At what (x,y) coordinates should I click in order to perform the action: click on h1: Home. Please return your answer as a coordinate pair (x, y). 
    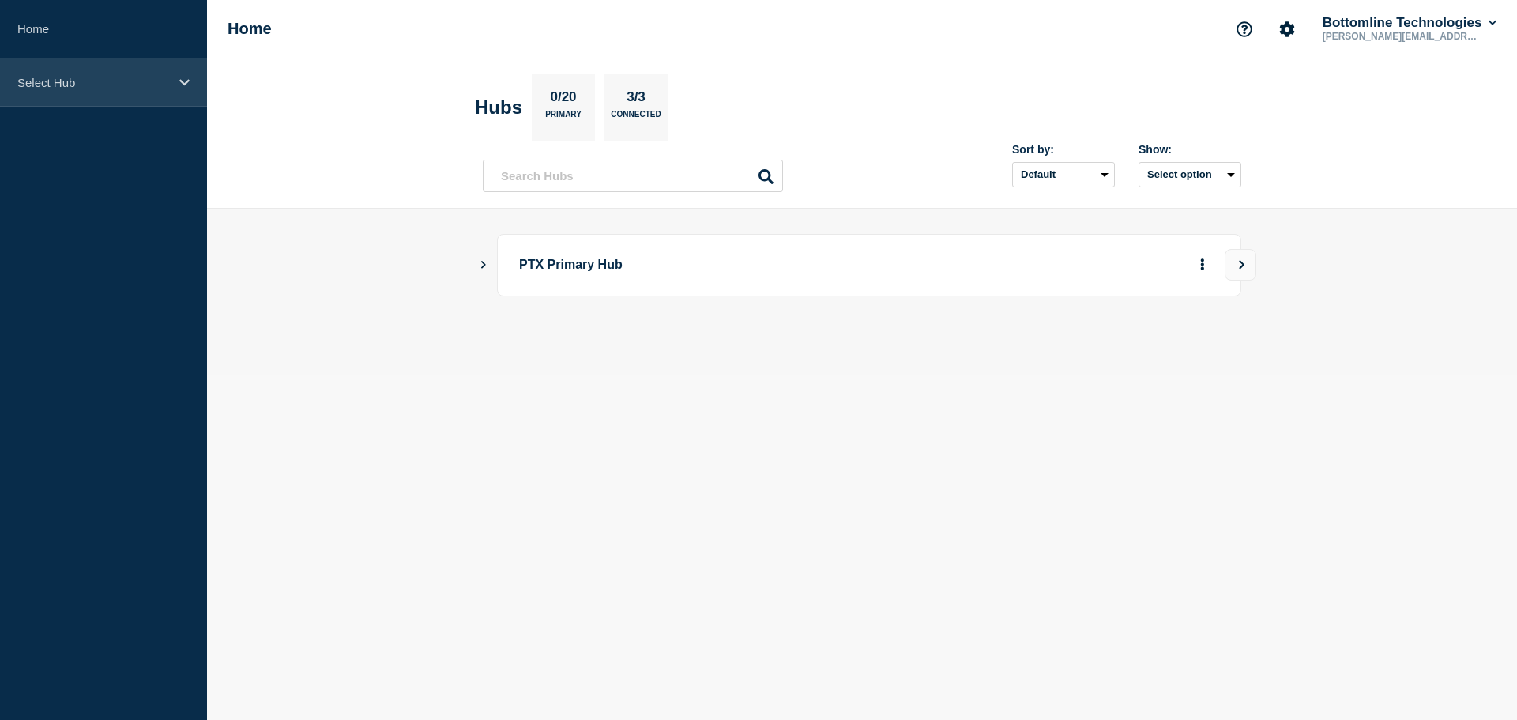
    Looking at the image, I should click on (250, 28).